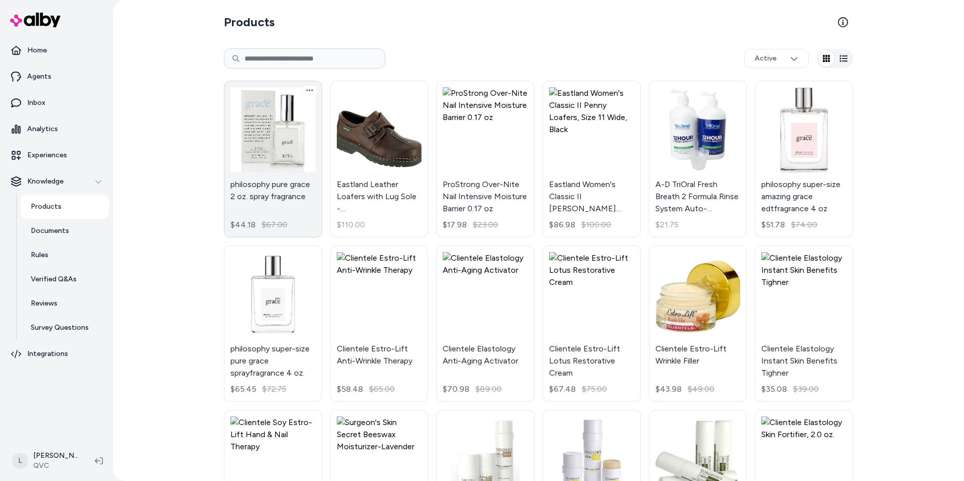 The width and height of the screenshot is (964, 481). Describe the element at coordinates (379, 159) in the screenshot. I see `a: Eastland Leather Loafers with Lug Sole - Syracuse,10-1/2 MediumEastland Leather Loafers with Lug ...` at that location.